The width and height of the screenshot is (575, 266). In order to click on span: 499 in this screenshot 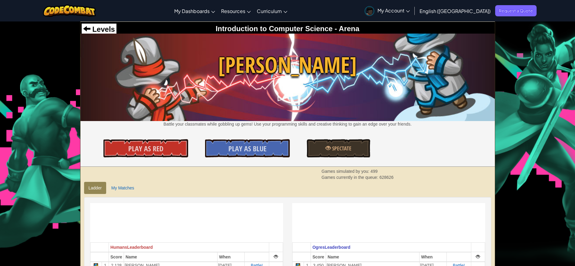, I will do `click(374, 171)`.